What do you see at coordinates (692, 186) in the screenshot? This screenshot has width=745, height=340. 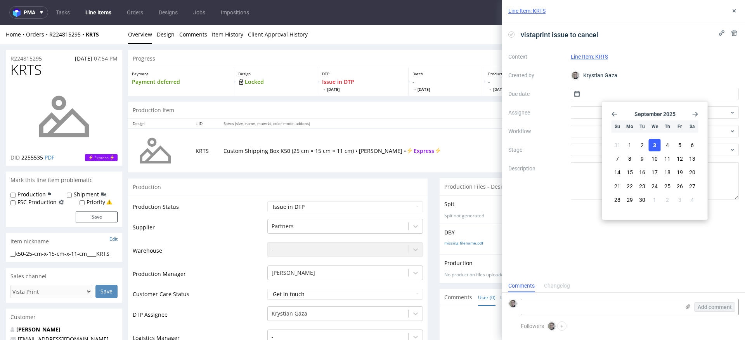 I see `span: 27` at bounding box center [692, 186].